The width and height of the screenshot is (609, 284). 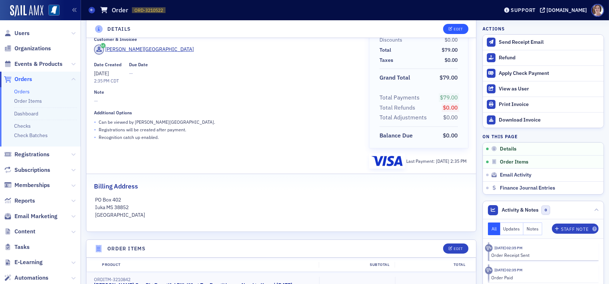 What do you see at coordinates (543, 277) in the screenshot?
I see `div: Order Paid` at bounding box center [543, 277].